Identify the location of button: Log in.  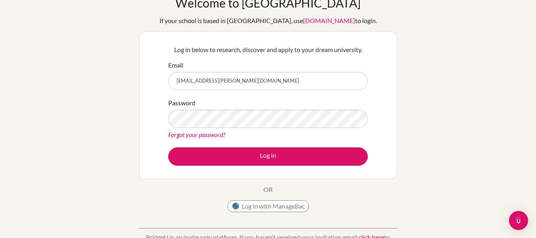
(268, 156).